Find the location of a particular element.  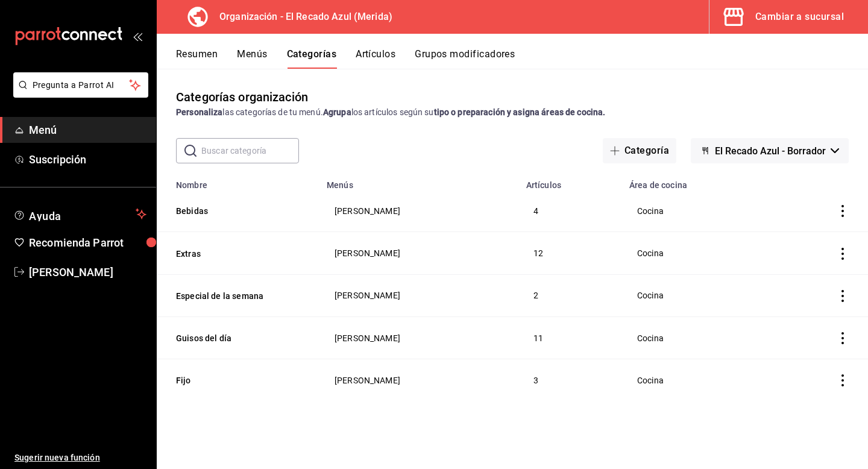

th: Artículos is located at coordinates (570, 181).